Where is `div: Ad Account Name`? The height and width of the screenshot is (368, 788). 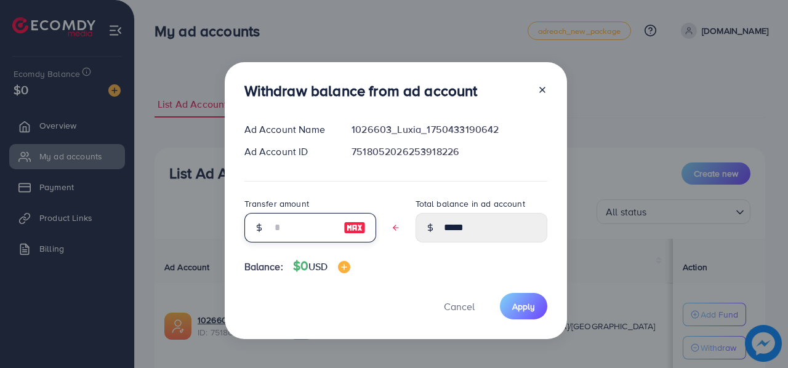
div: Ad Account Name is located at coordinates (288, 129).